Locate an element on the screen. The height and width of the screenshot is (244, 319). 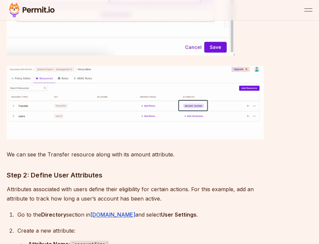
p: Attributes associated with users define their eligibility for certain actions. For this example, ... is located at coordinates (135, 194).